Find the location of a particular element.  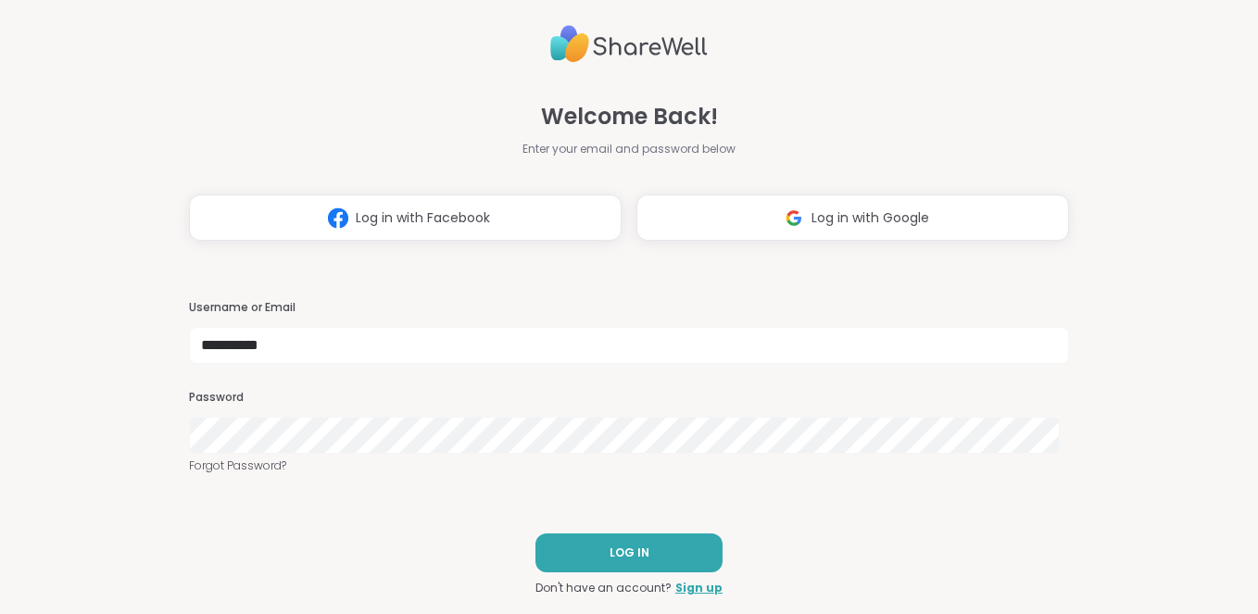

button: Log in with Google is located at coordinates (852, 218).